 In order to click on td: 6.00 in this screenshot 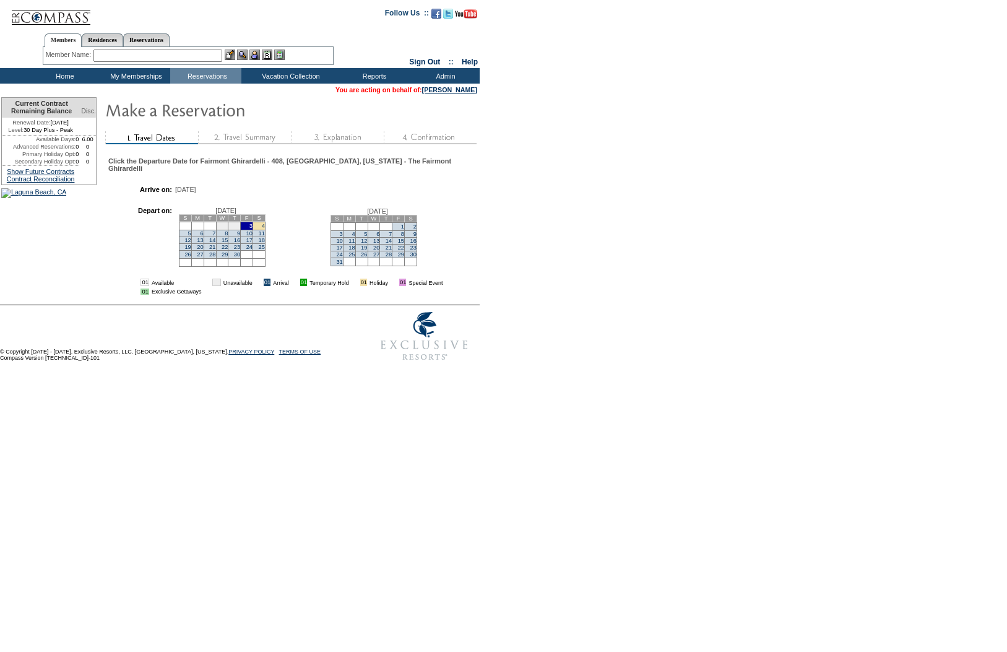, I will do `click(87, 139)`.